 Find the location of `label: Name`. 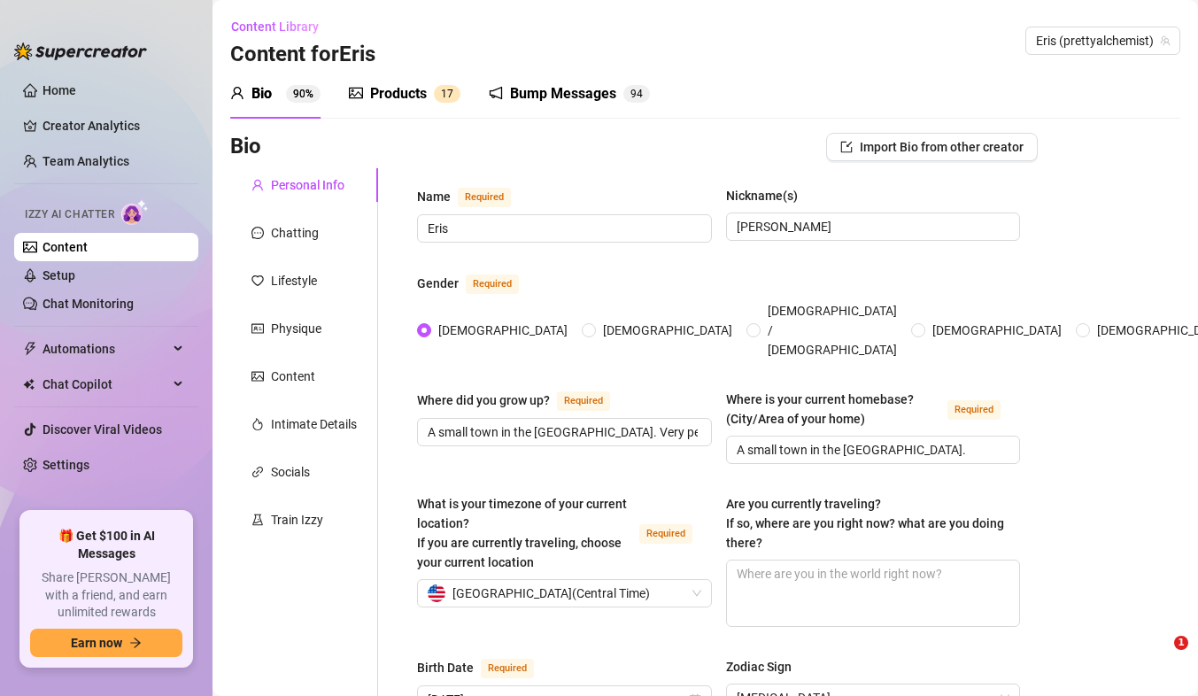

label: Name is located at coordinates (474, 197).